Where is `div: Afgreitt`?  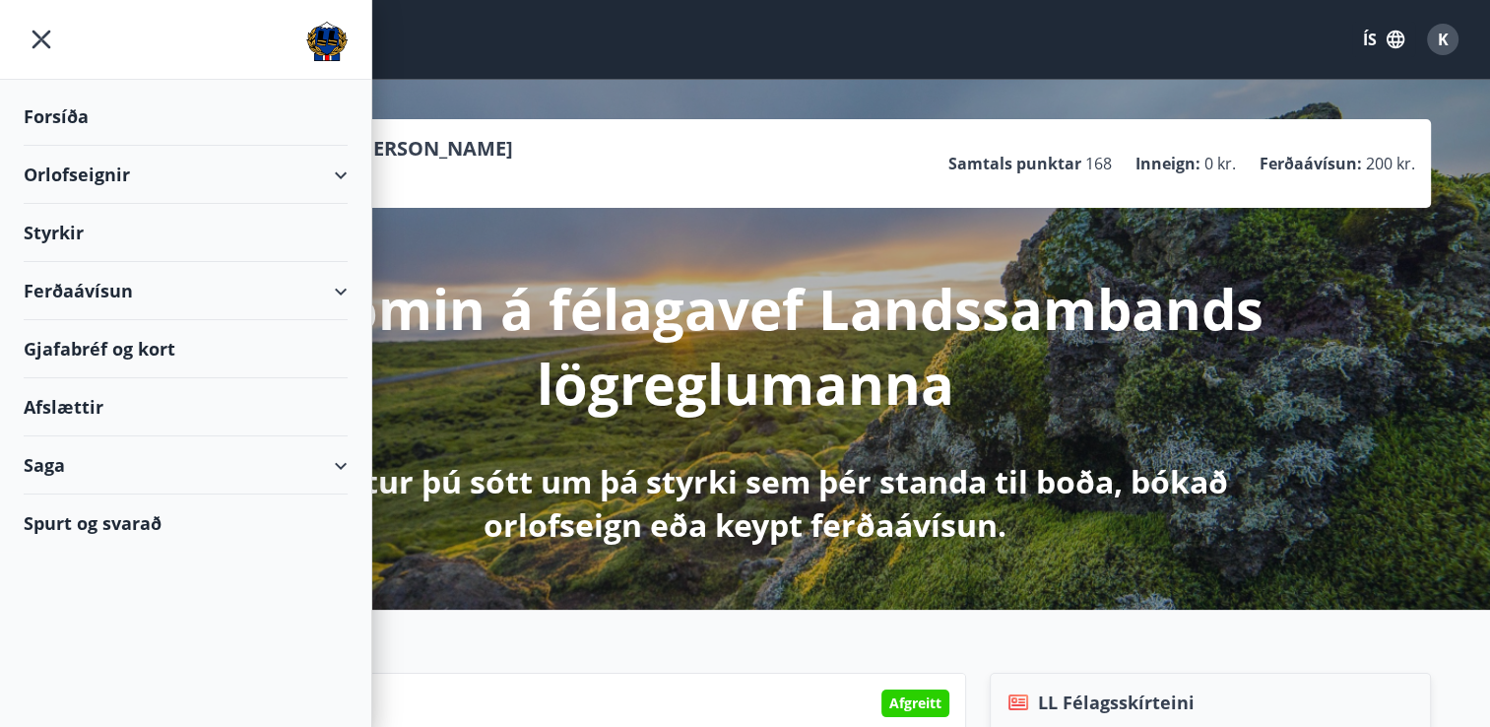
div: Afgreitt is located at coordinates (915, 703).